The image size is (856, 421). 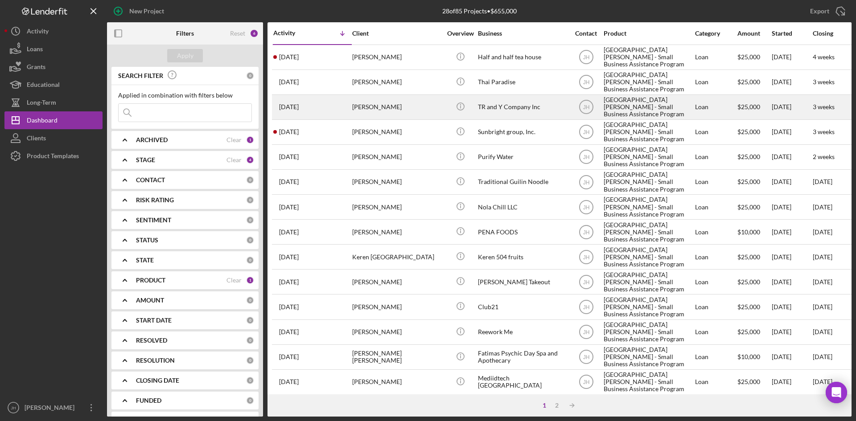 What do you see at coordinates (289, 182) in the screenshot?
I see `time: 2025-07-15 17:44` at bounding box center [289, 182].